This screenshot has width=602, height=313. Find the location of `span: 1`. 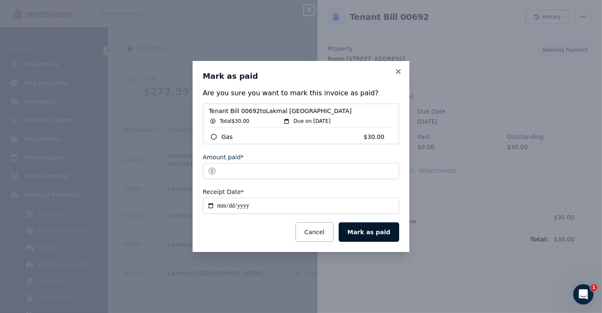

span: 1 is located at coordinates (594, 288).